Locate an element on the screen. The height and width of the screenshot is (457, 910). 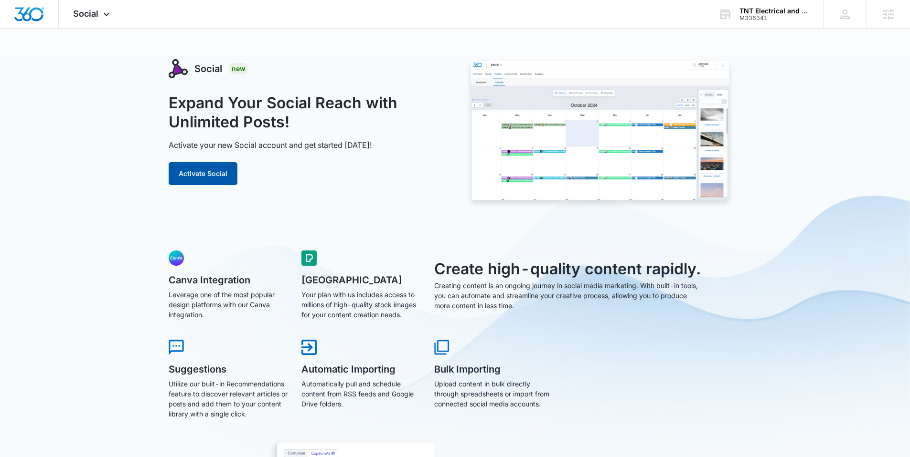
div: account name is located at coordinates (774, 11).